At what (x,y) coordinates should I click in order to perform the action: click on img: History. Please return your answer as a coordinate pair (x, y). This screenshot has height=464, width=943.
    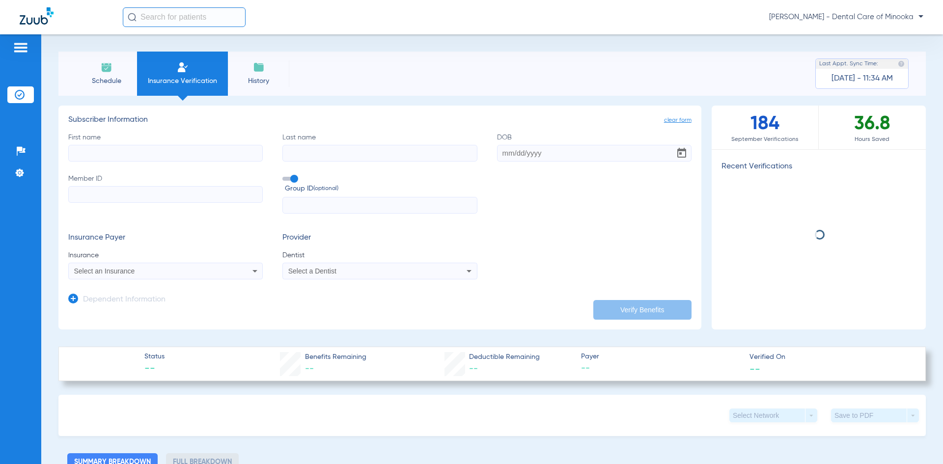
    Looking at the image, I should click on (259, 67).